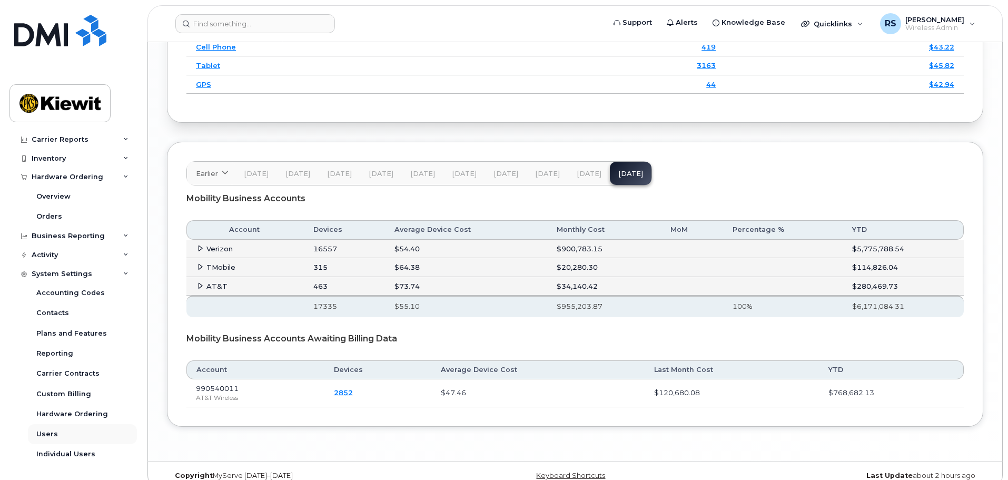 The image size is (1008, 480). What do you see at coordinates (217, 286) in the screenshot?
I see `span: AT&T` at bounding box center [217, 286].